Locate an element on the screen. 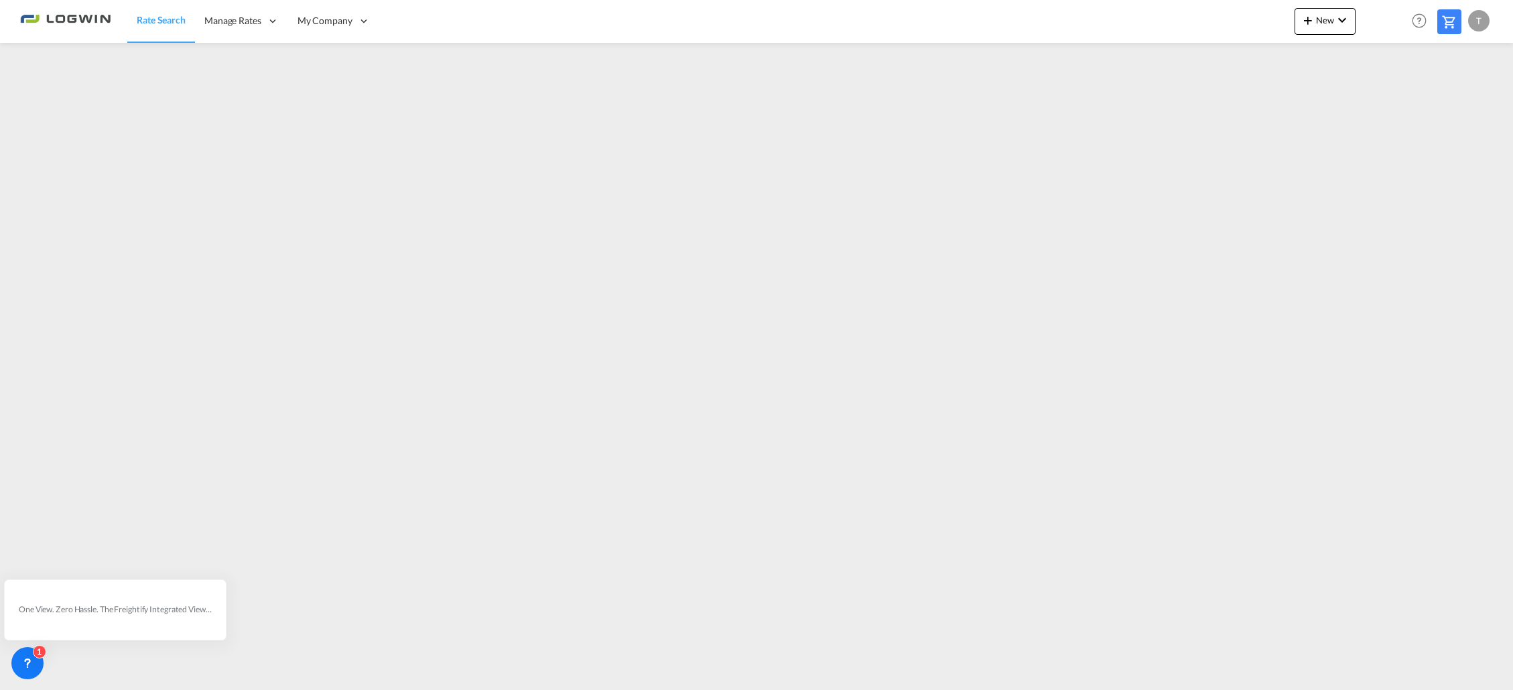  img: 2761ae10d95411efa20a1f5e0282d2d7.png is located at coordinates (65, 21).